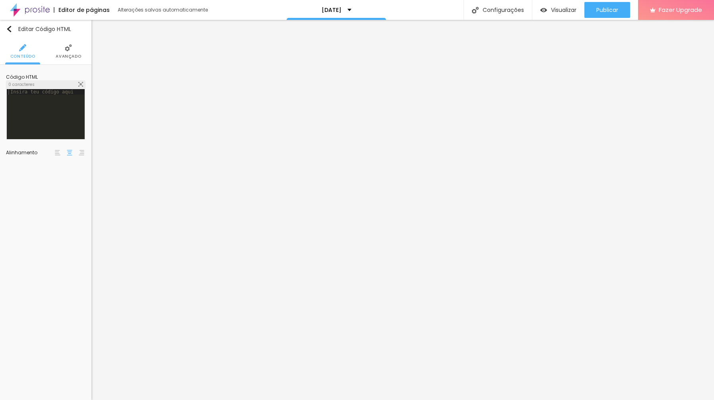 The image size is (714, 400). What do you see at coordinates (46, 77) in the screenshot?
I see `div: Código HTML` at bounding box center [46, 77].